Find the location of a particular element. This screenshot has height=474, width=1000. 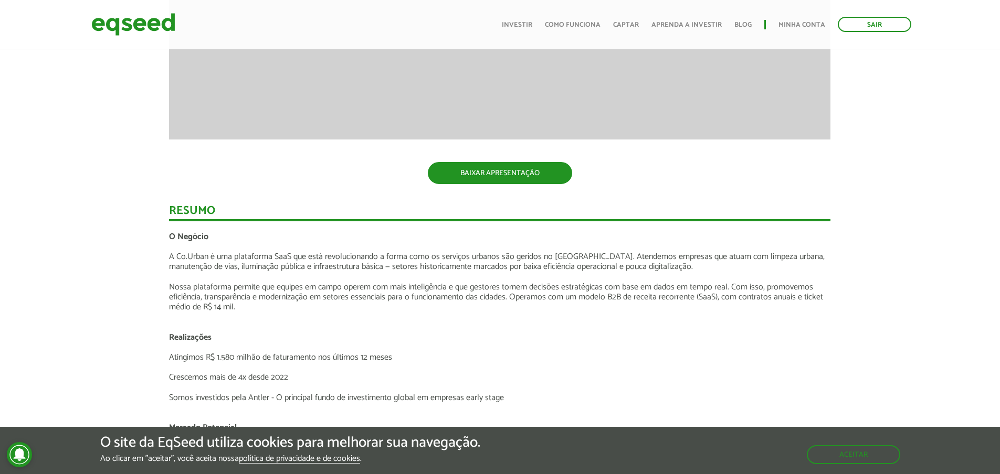

a: Minha conta is located at coordinates (801, 25).